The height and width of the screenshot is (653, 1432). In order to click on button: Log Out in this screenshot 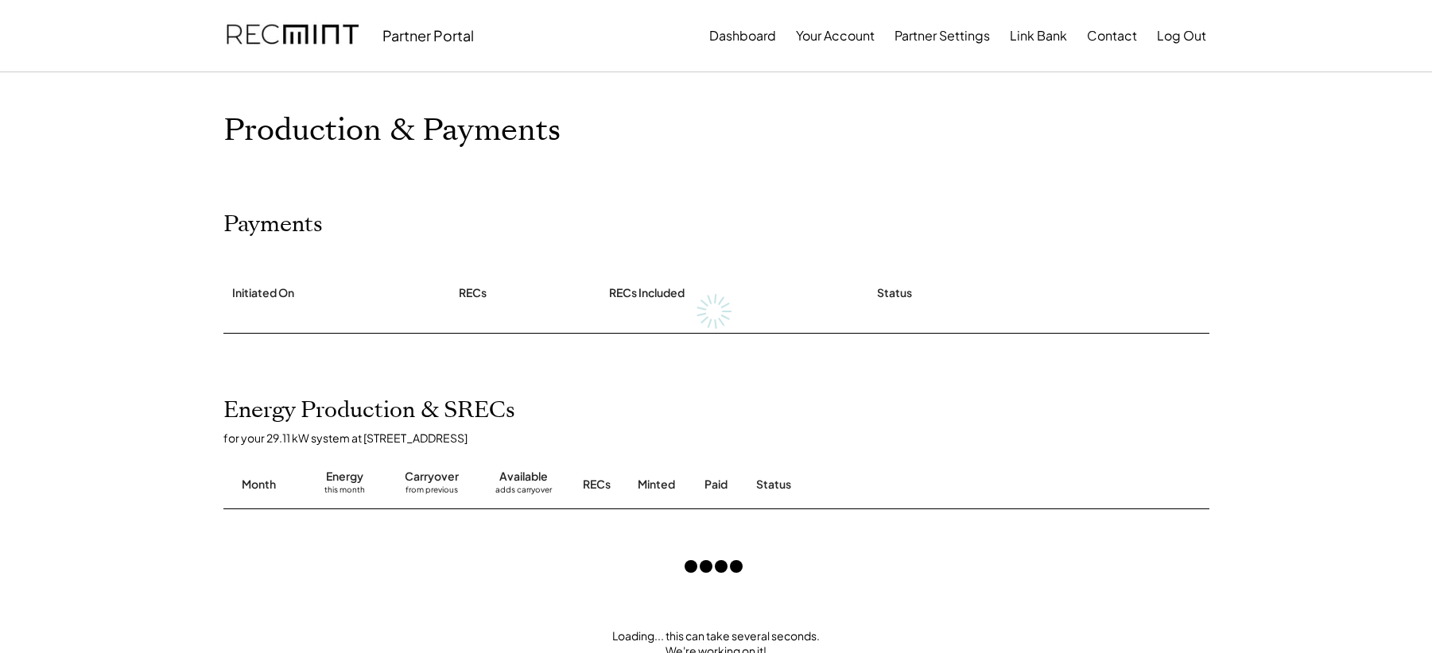, I will do `click(1181, 36)`.